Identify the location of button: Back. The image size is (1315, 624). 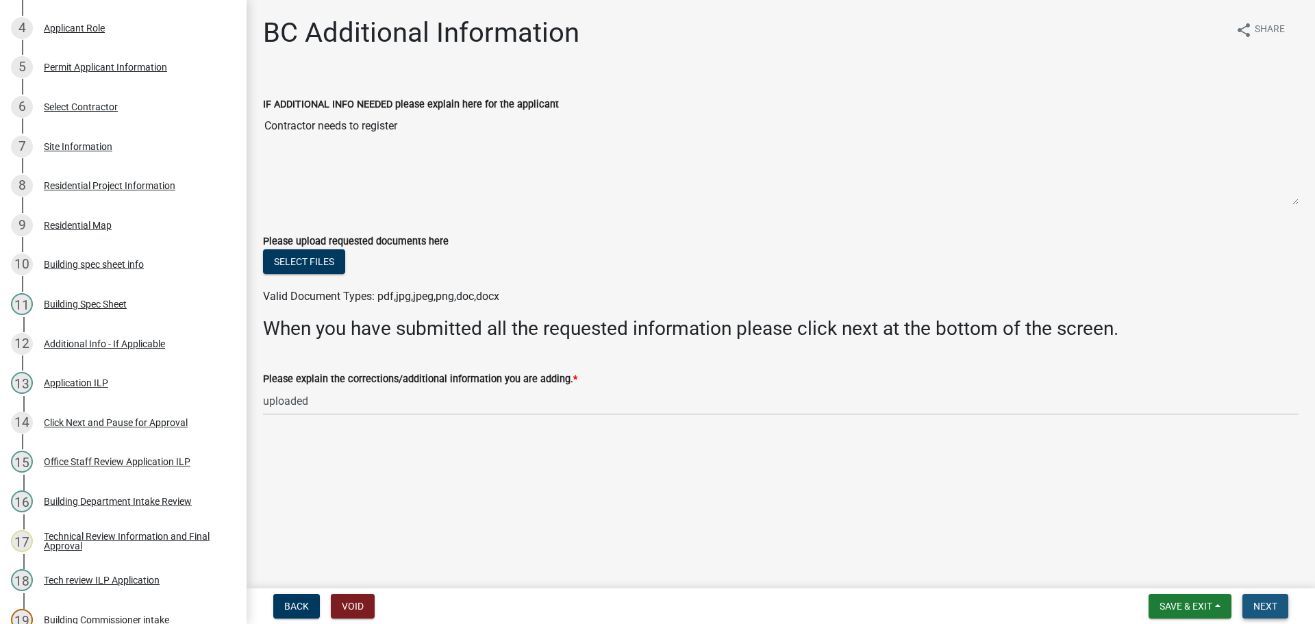
(296, 606).